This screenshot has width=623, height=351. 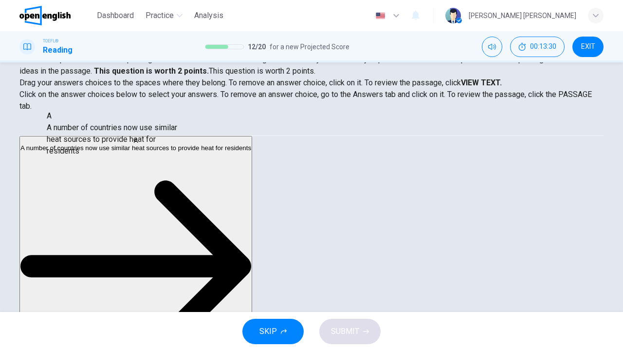 I want to click on span: 00:13:30, so click(x=543, y=47).